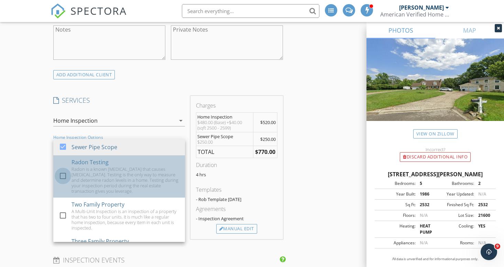 This screenshot has height=267, width=504. What do you see at coordinates (484, 229) in the screenshot?
I see `div: YES` at bounding box center [484, 229].